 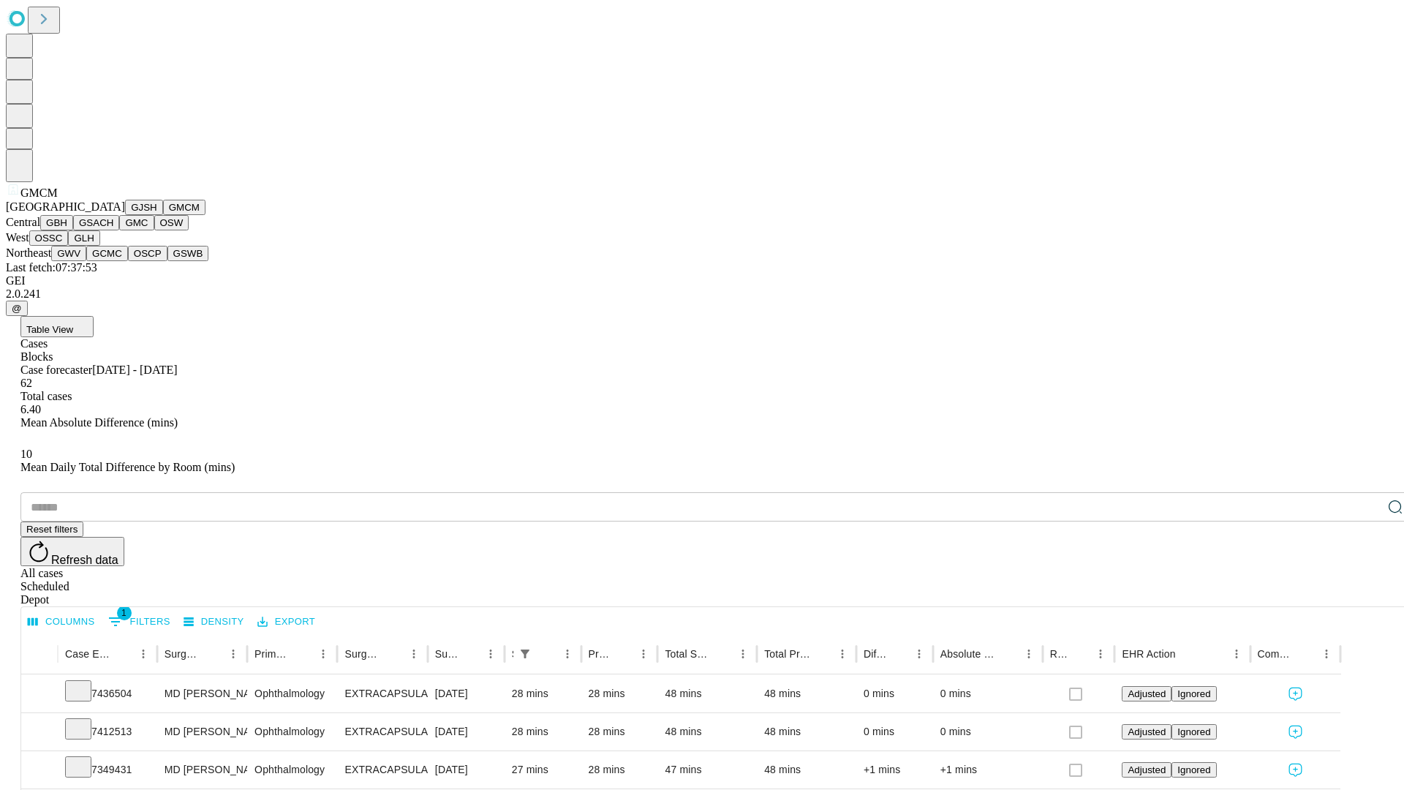 I want to click on span: Mean Daily Total Difference by Room (mins), so click(x=127, y=467).